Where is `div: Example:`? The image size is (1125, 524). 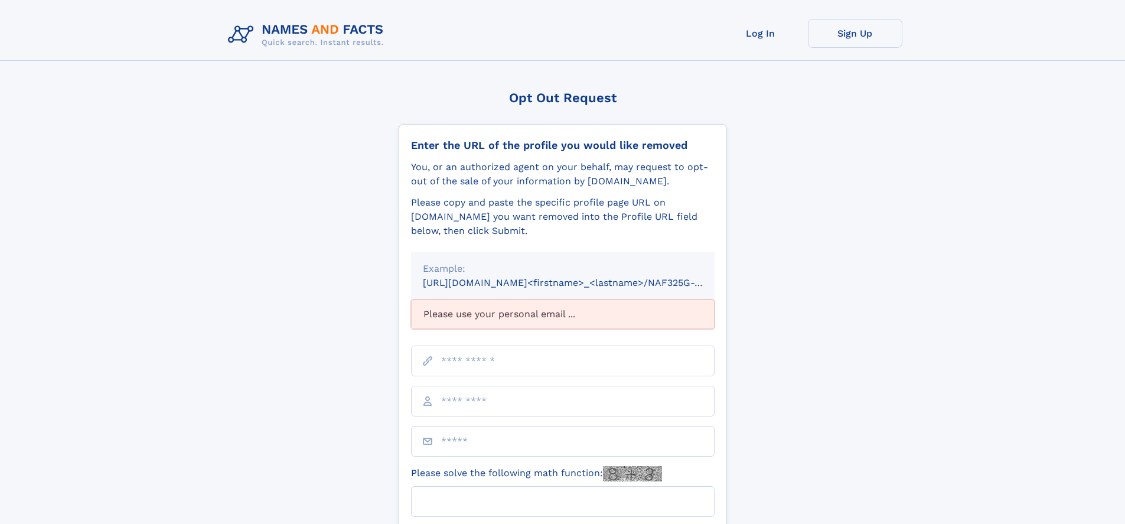
div: Example: is located at coordinates (563, 269).